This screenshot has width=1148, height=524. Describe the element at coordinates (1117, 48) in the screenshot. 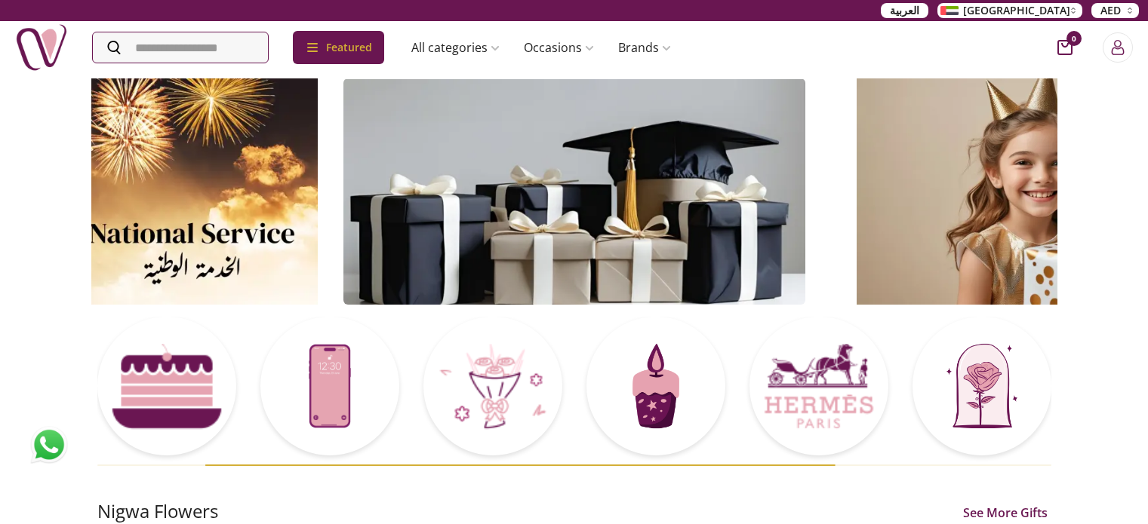

I see `button: Login` at that location.